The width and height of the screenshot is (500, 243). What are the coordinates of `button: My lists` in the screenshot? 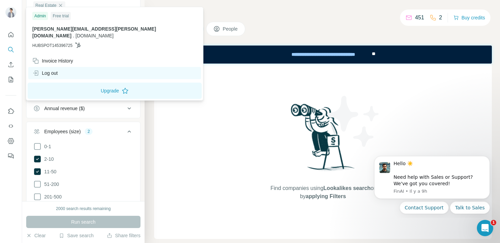 It's located at (11, 80).